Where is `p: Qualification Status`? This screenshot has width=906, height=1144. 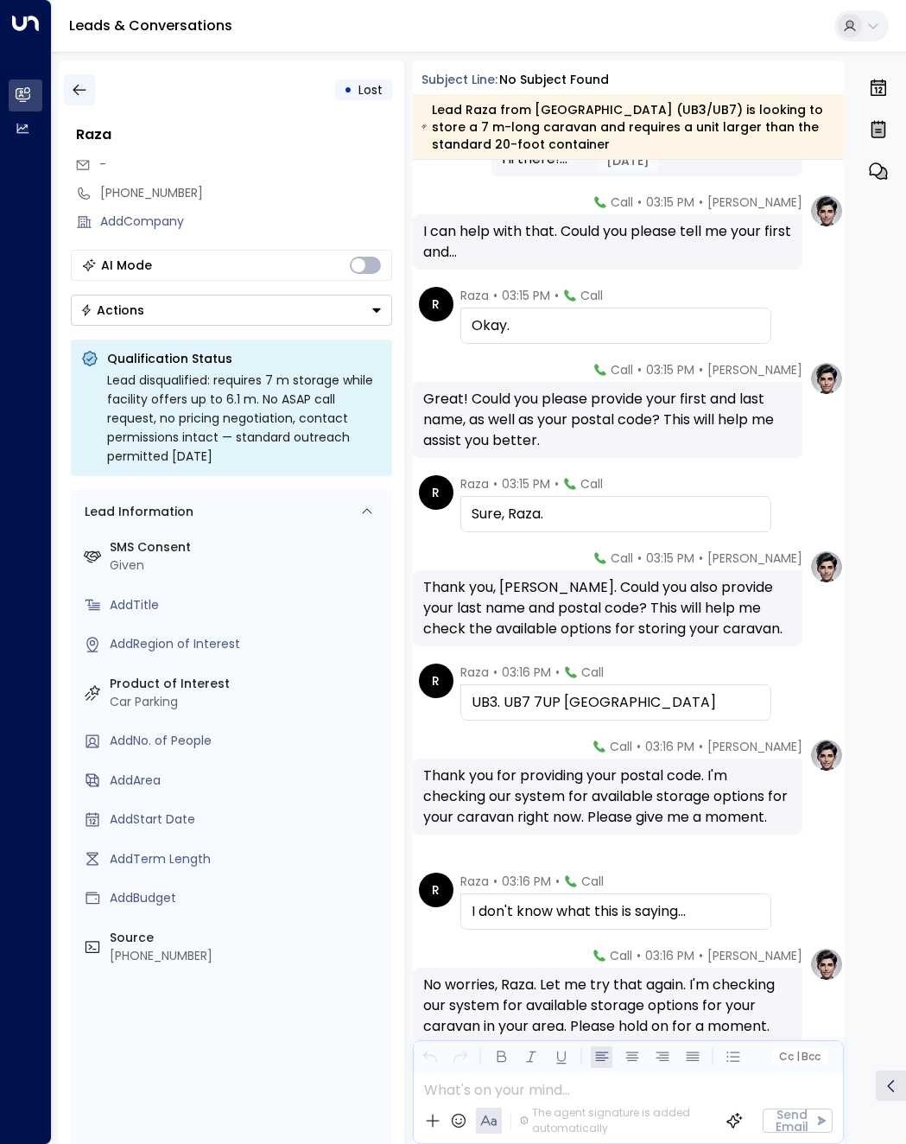 p: Qualification Status is located at coordinates (244, 359).